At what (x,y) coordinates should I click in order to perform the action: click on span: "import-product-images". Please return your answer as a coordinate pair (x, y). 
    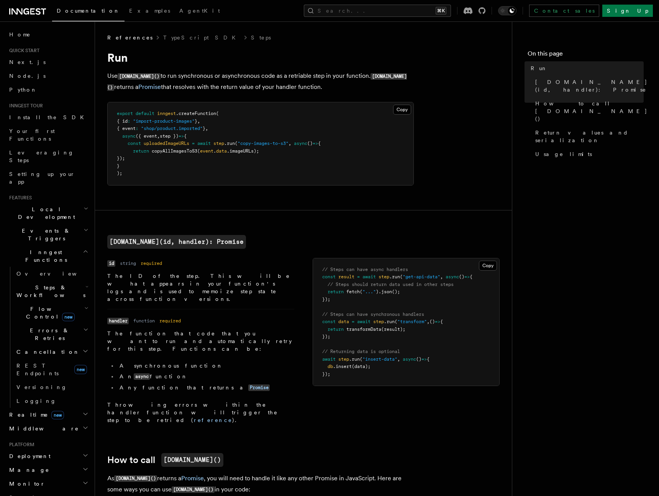
    Looking at the image, I should click on (164, 121).